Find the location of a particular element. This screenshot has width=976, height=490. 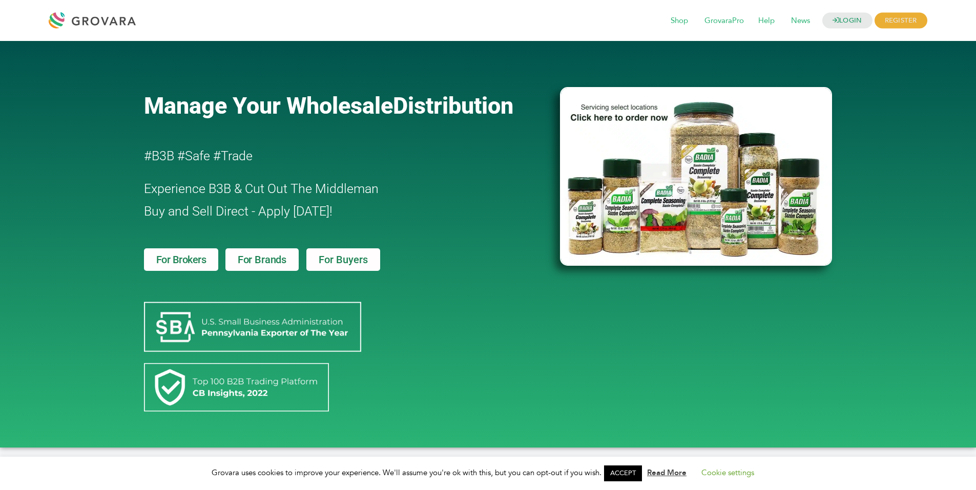

span: Shop is located at coordinates (679, 21).